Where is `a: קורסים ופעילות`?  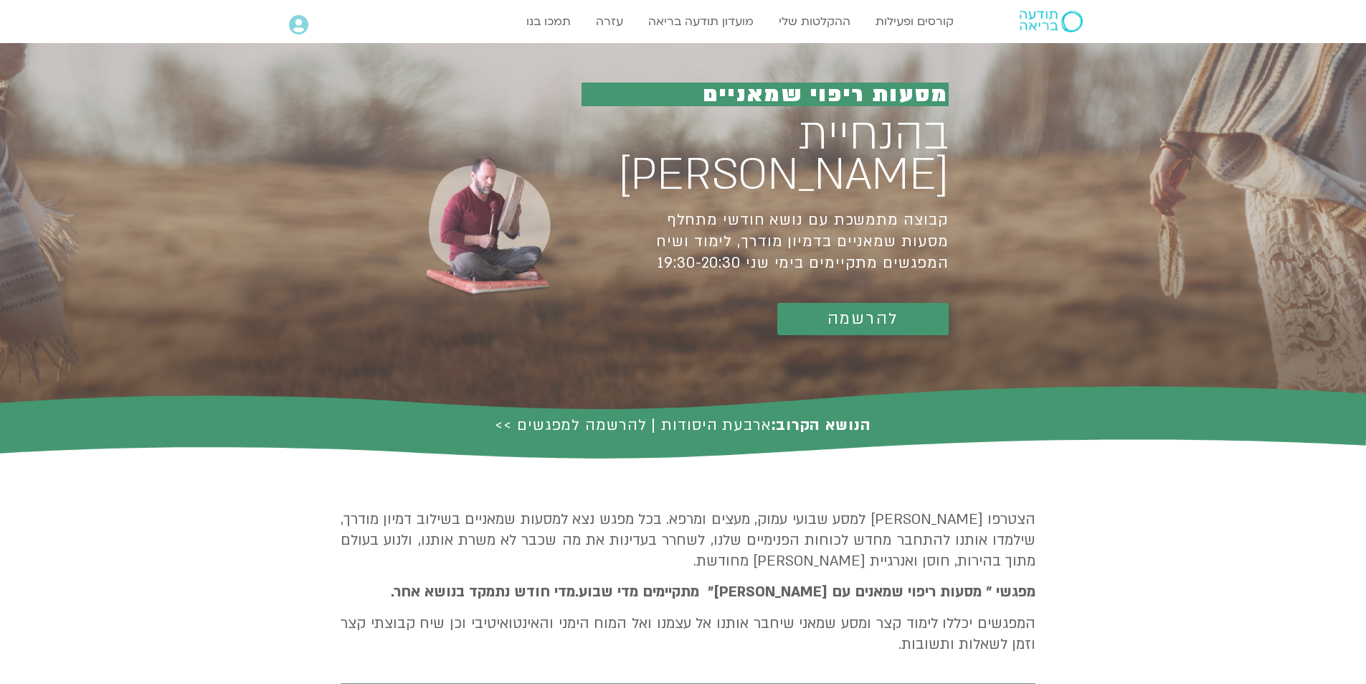
a: קורסים ופעילות is located at coordinates (914, 22).